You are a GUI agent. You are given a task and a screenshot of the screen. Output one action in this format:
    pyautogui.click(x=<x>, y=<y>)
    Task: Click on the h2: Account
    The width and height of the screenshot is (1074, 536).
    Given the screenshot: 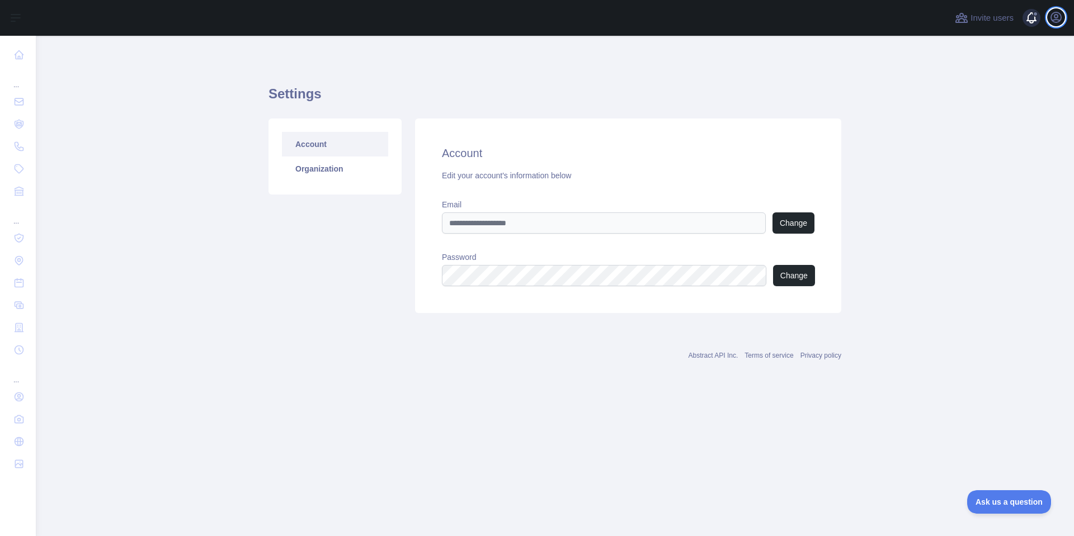 What is the action you would take?
    pyautogui.click(x=628, y=153)
    